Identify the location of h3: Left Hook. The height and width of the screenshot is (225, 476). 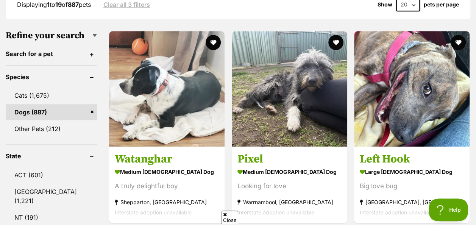
(412, 159).